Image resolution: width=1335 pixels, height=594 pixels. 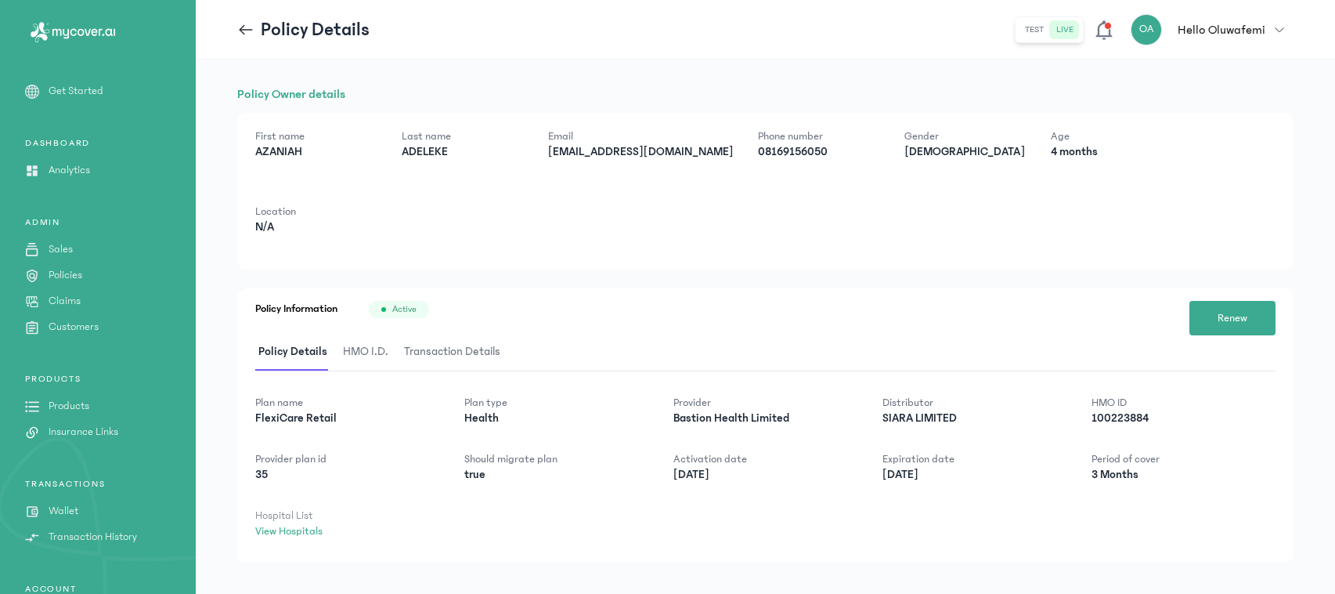 I want to click on p: Policies, so click(x=65, y=275).